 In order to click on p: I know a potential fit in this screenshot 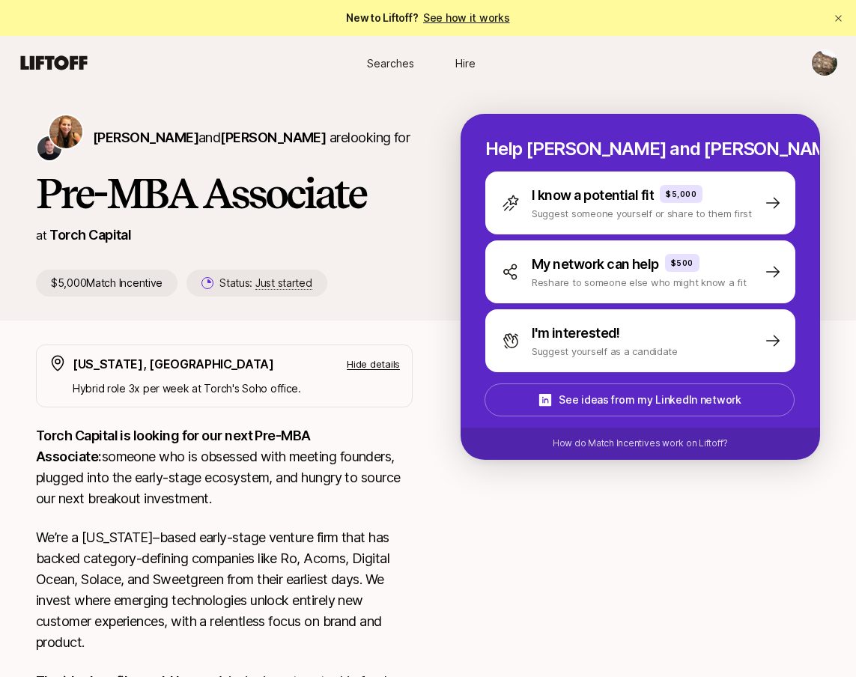, I will do `click(592, 195)`.